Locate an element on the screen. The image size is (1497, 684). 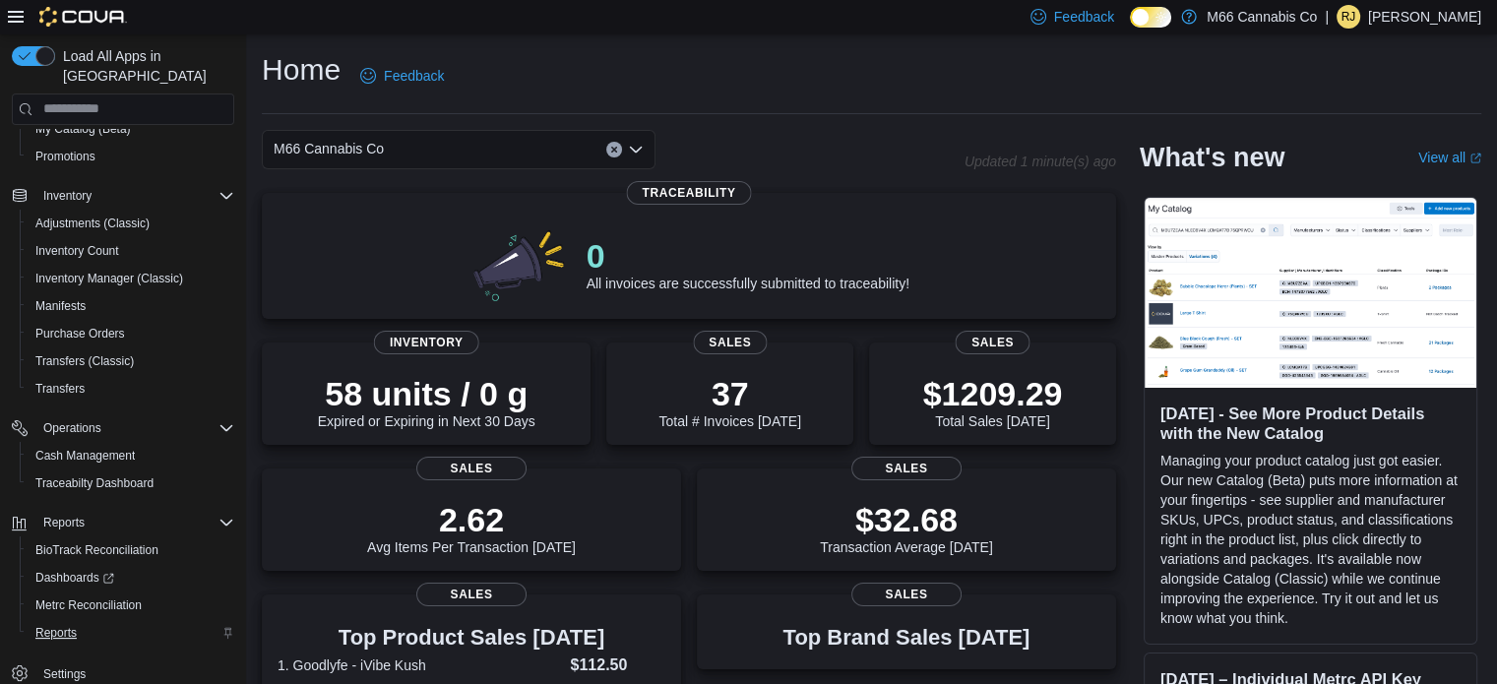
a: Promotions is located at coordinates (65, 156).